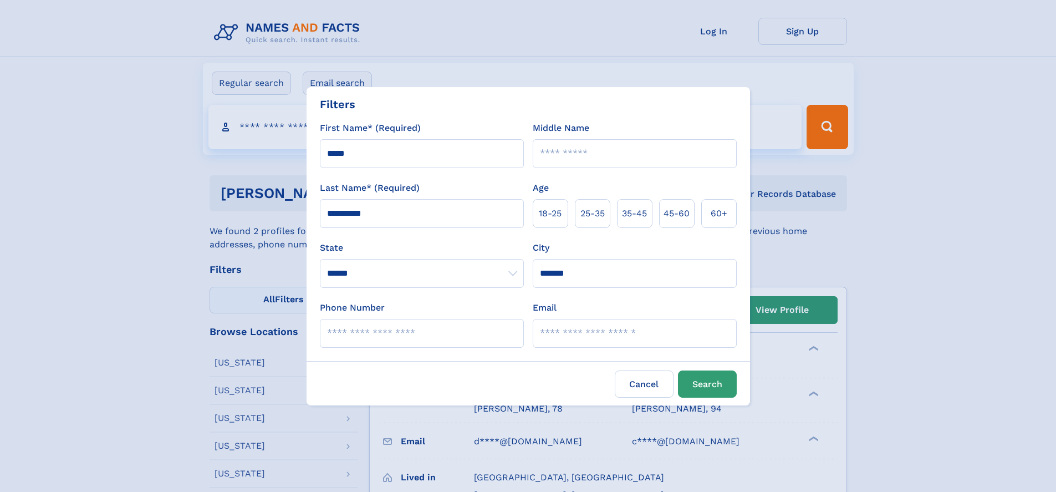 Image resolution: width=1056 pixels, height=492 pixels. I want to click on span: 25‑35, so click(593, 213).